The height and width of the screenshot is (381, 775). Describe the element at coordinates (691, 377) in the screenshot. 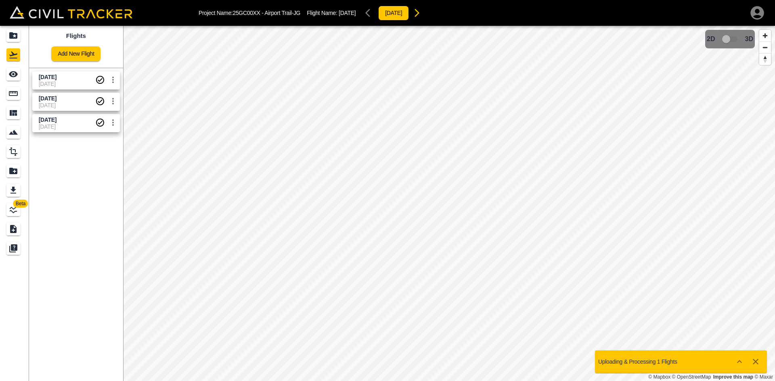

I see `a: OpenStreetMap` at that location.